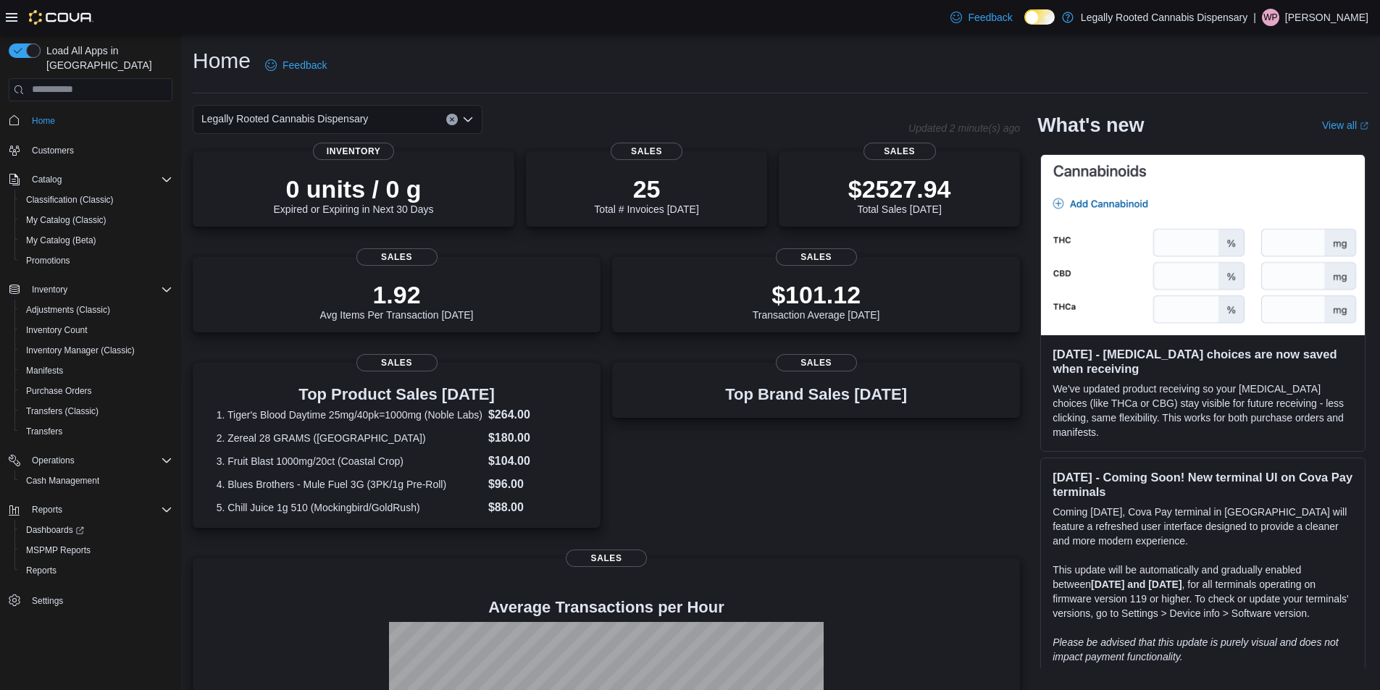 Image resolution: width=1380 pixels, height=690 pixels. What do you see at coordinates (1039, 17) in the screenshot?
I see `input: Dark Mode` at bounding box center [1039, 17].